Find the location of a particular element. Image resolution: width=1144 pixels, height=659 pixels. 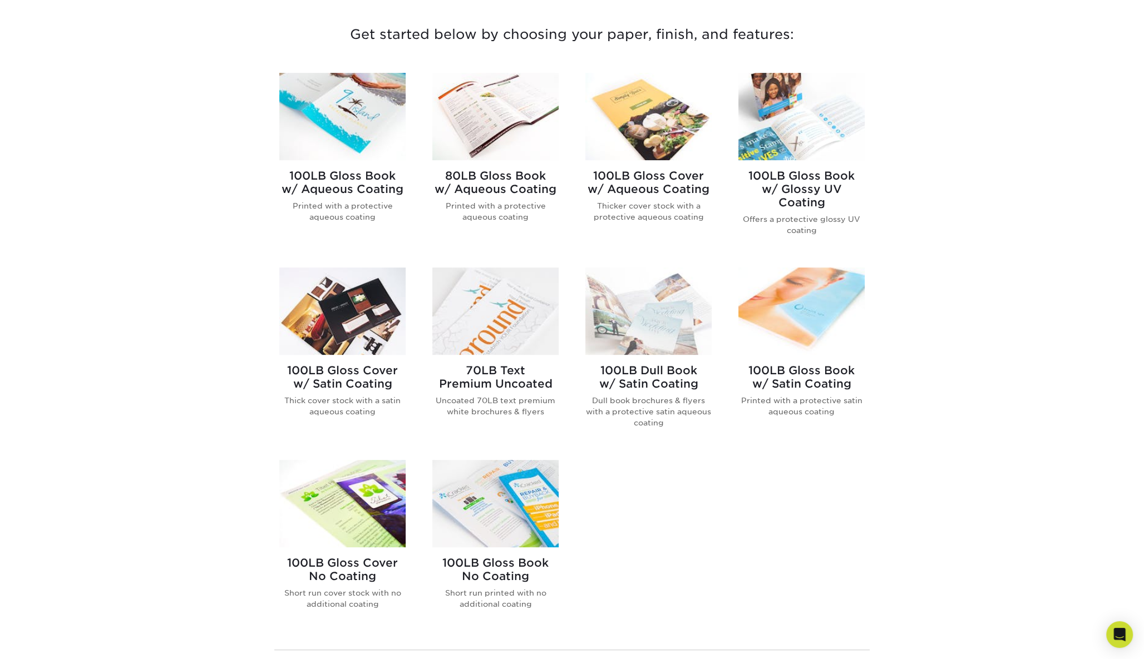

h2: 100LB Gloss Book w/ Aqueous Coating is located at coordinates (342, 182).